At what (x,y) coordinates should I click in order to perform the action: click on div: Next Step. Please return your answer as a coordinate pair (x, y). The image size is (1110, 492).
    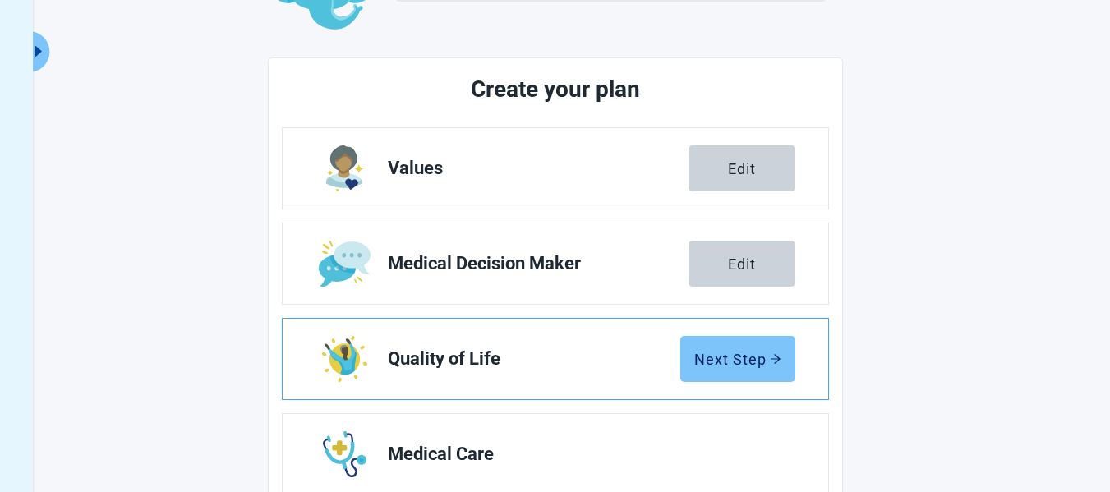
    Looking at the image, I should click on (738, 359).